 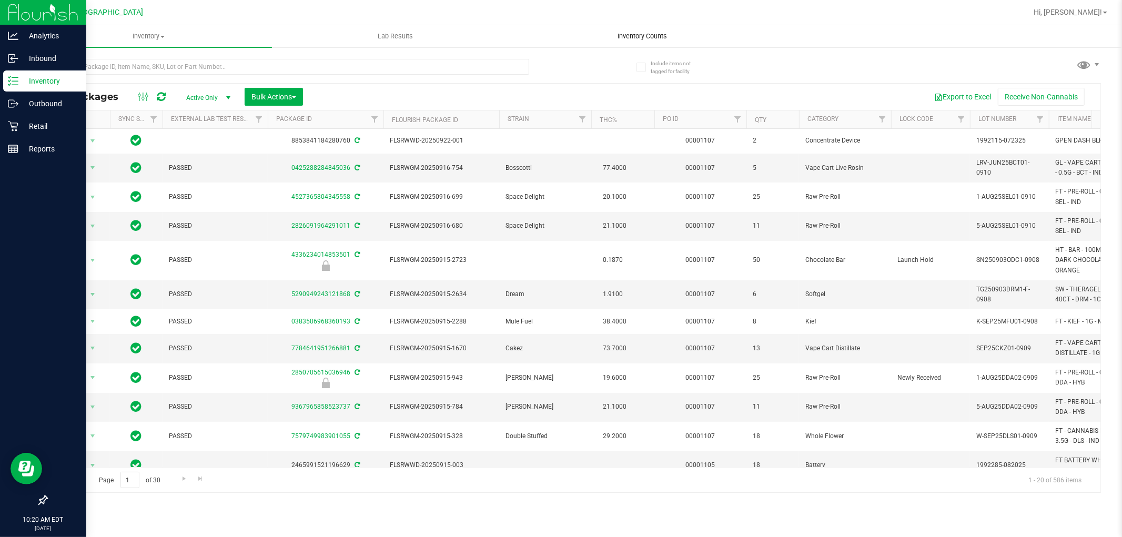 I want to click on a: Lock Code, so click(x=916, y=119).